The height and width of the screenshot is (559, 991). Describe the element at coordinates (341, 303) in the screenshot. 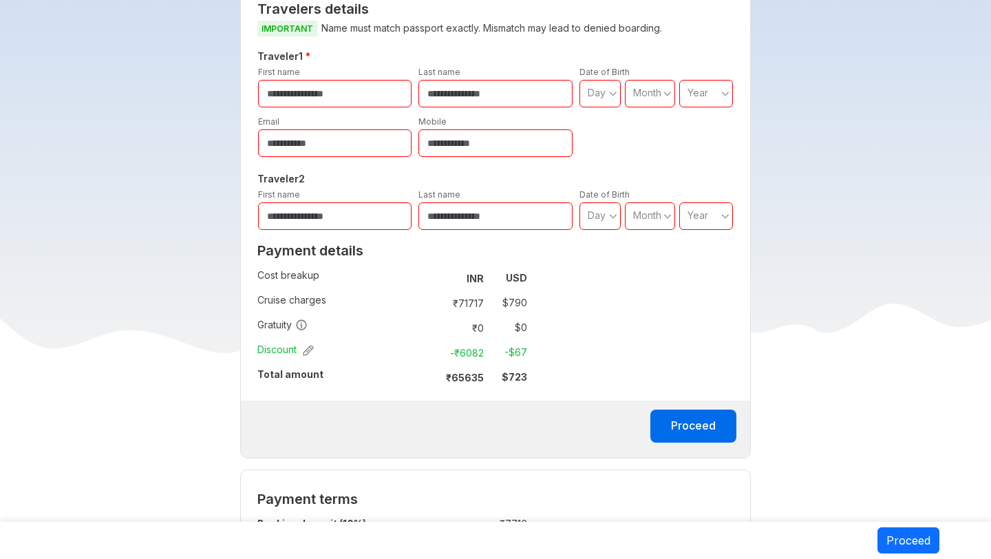

I see `td: Cruise charges` at that location.